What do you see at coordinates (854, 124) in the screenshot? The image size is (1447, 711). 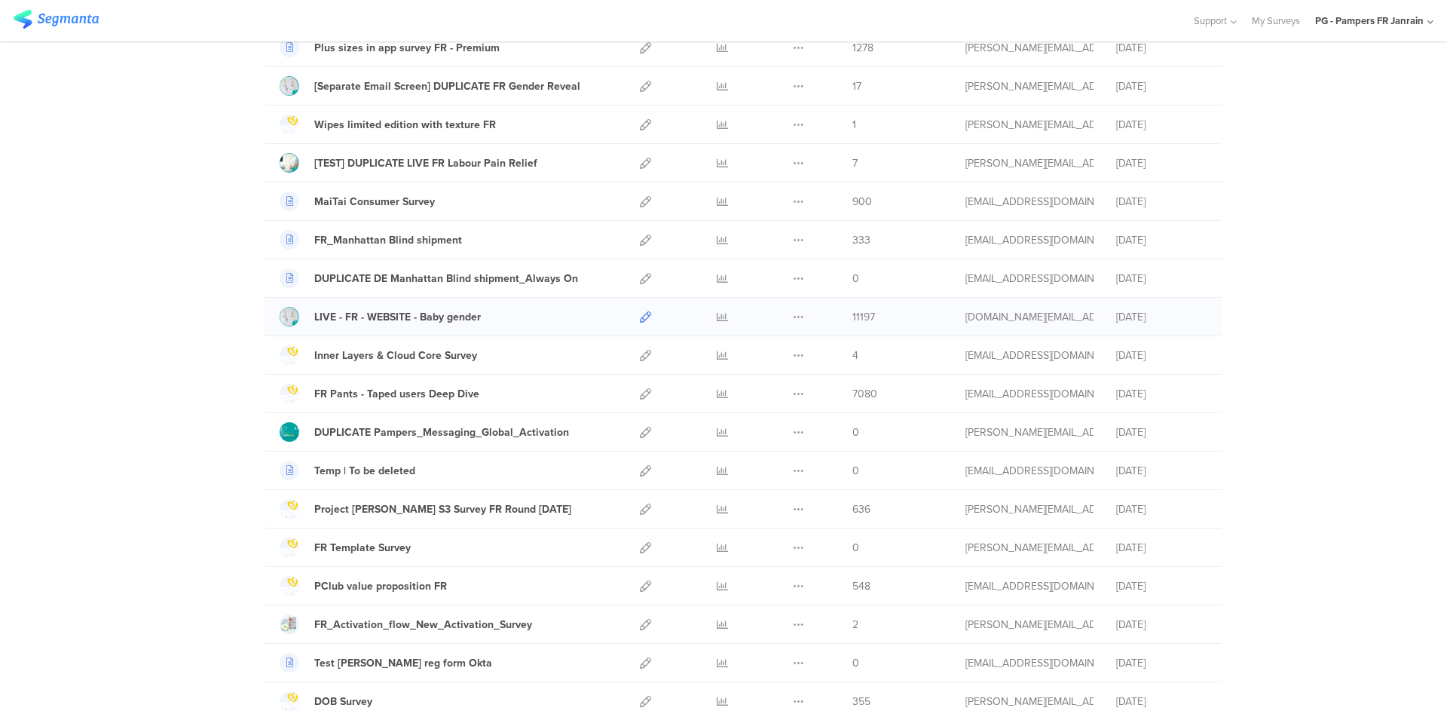 I see `span: 1` at bounding box center [854, 124].